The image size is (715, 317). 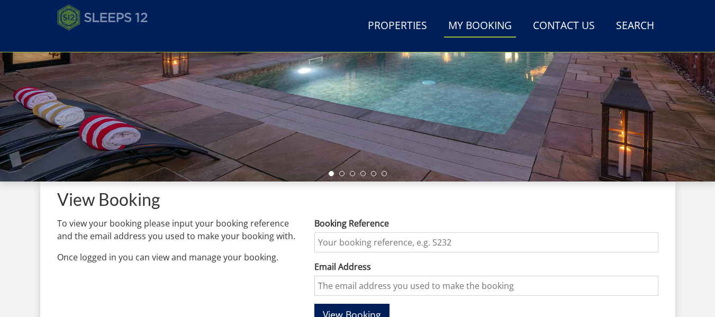 I want to click on img: Sleeps 12, so click(x=103, y=17).